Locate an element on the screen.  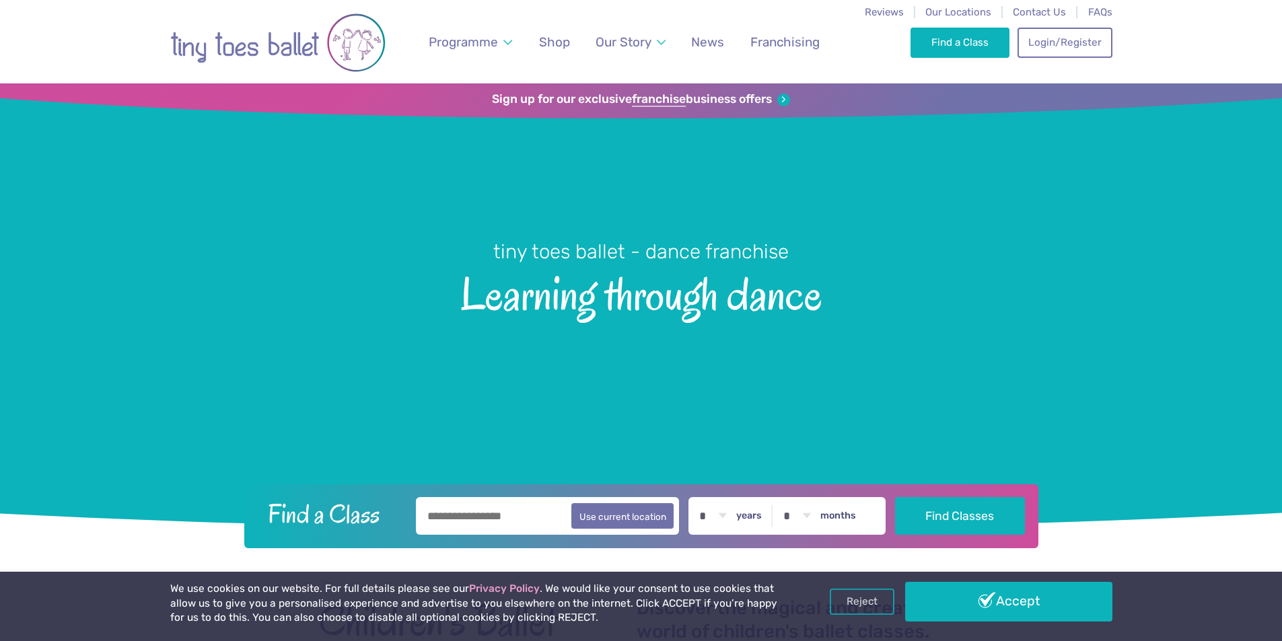
small: tiny toes ballet - dance franchise is located at coordinates (640, 252).